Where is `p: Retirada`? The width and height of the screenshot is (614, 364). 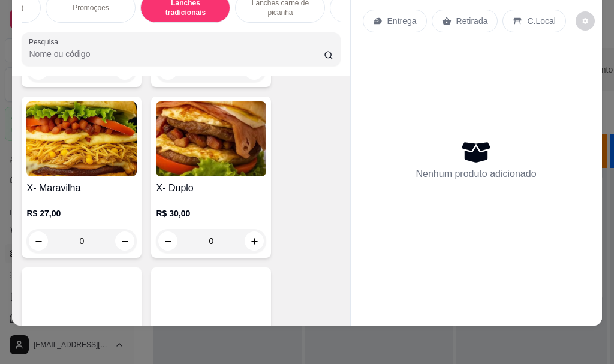
p: Retirada is located at coordinates (472, 21).